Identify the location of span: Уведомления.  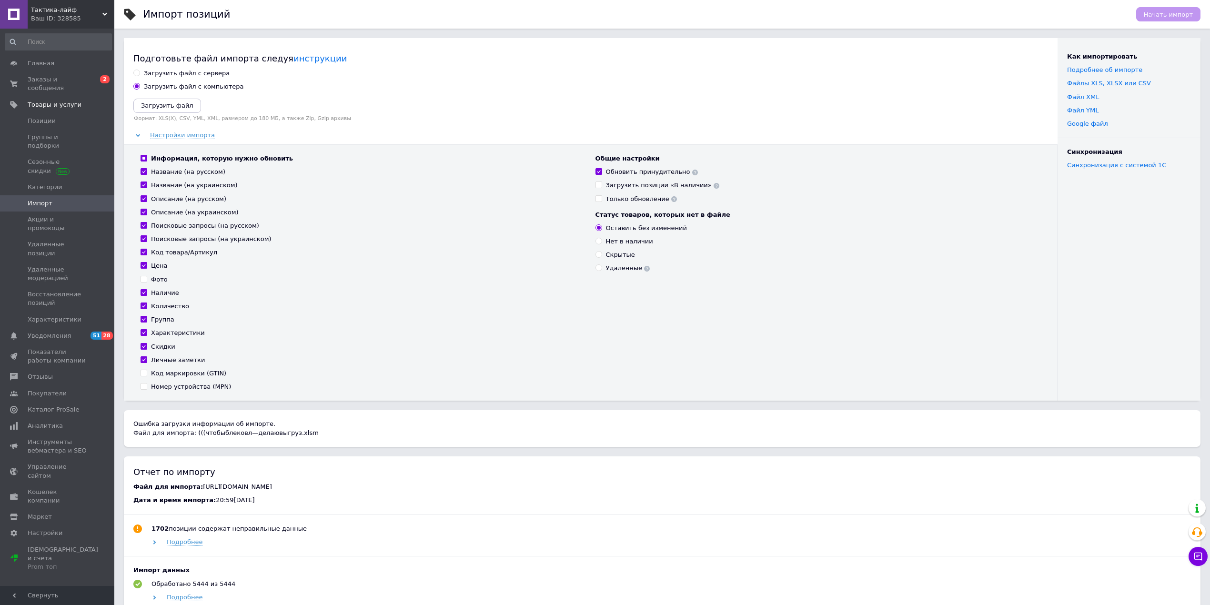
(49, 336).